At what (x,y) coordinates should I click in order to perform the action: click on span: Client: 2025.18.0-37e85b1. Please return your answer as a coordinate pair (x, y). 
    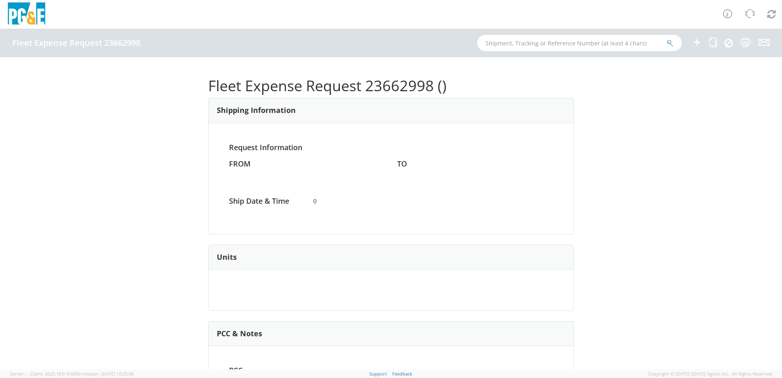
    Looking at the image, I should click on (82, 374).